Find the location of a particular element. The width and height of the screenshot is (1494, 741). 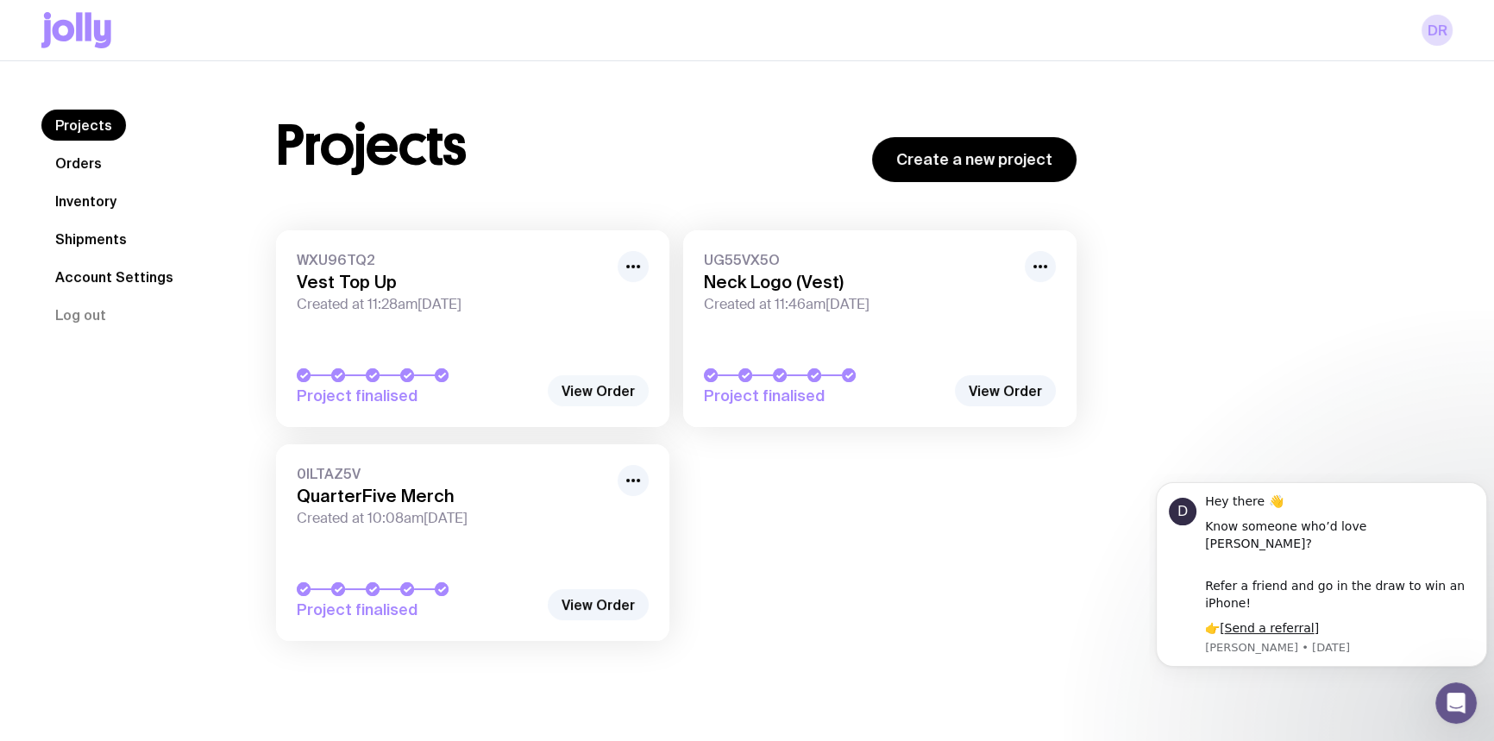

span: UG55VX5O is located at coordinates (859, 260).